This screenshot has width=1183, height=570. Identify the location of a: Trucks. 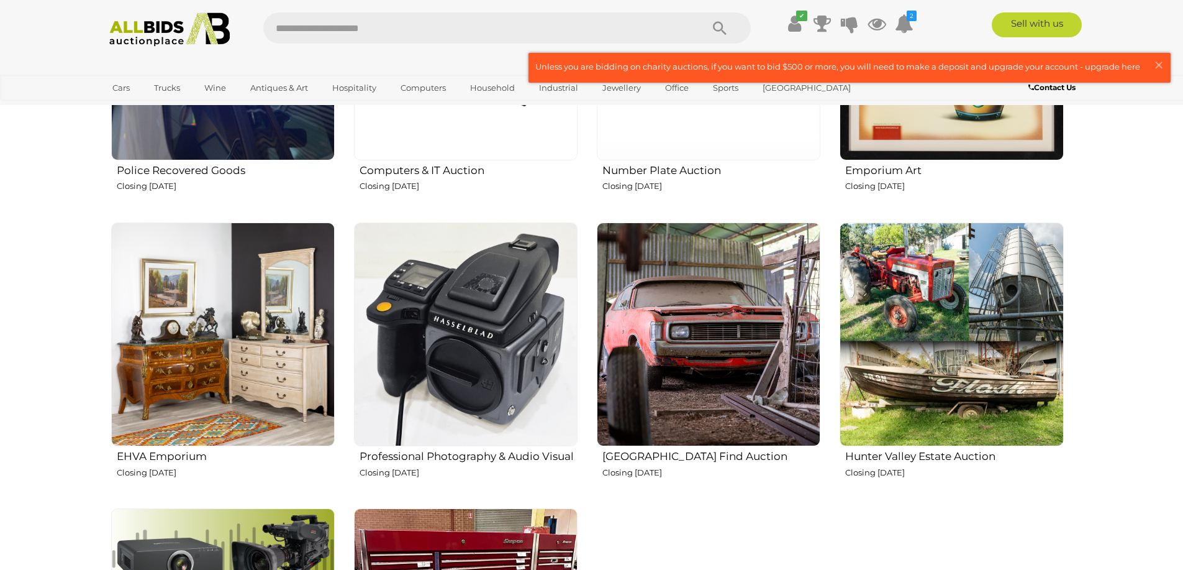
(167, 88).